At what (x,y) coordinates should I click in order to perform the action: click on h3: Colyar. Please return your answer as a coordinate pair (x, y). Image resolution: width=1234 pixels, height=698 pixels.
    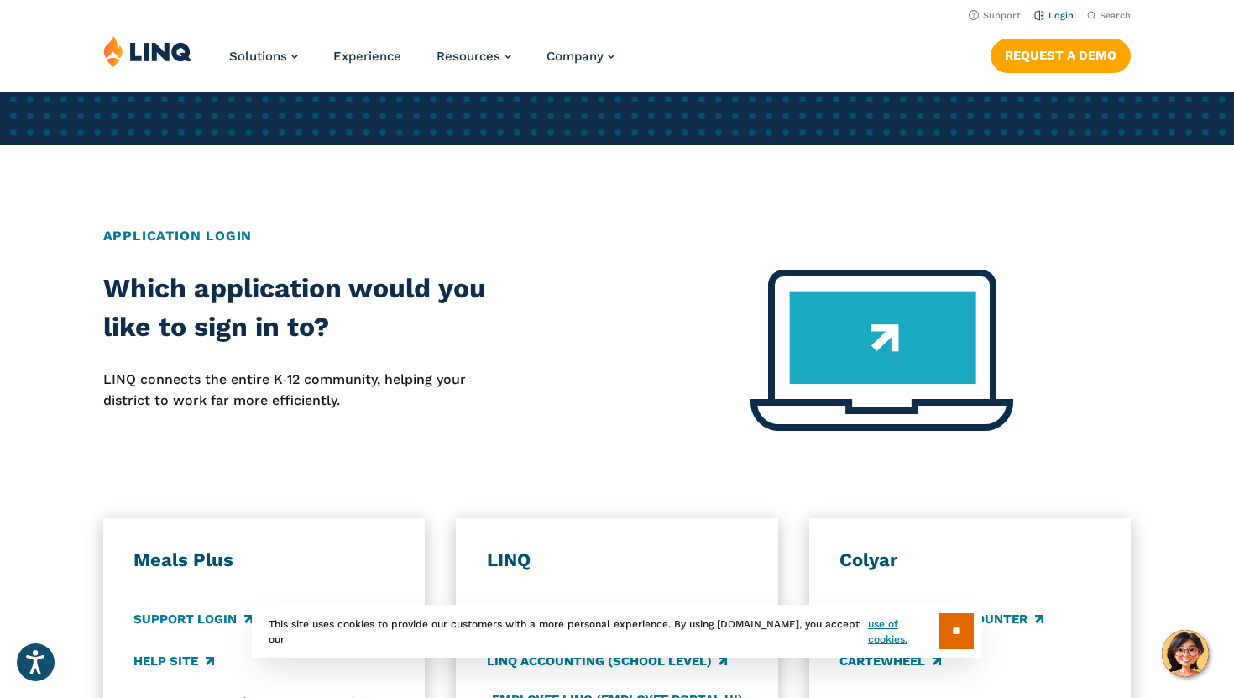
    Looking at the image, I should click on (969, 560).